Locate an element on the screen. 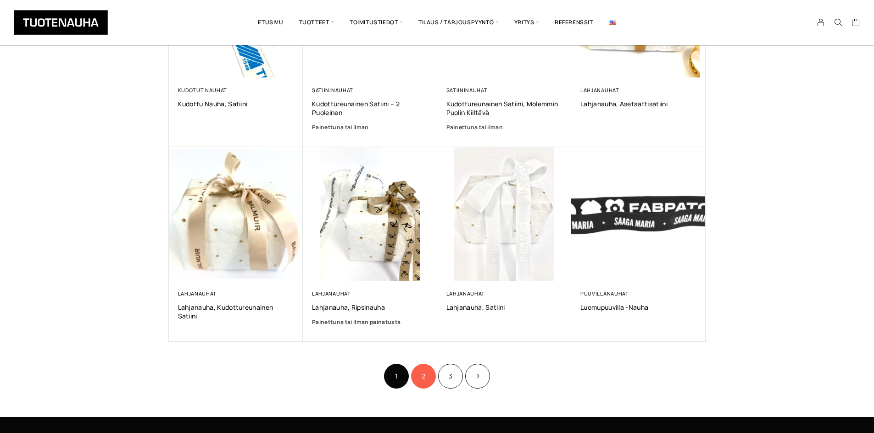 Image resolution: width=874 pixels, height=433 pixels. a: Lahjanauha, kudottureunainen satiini is located at coordinates (236, 312).